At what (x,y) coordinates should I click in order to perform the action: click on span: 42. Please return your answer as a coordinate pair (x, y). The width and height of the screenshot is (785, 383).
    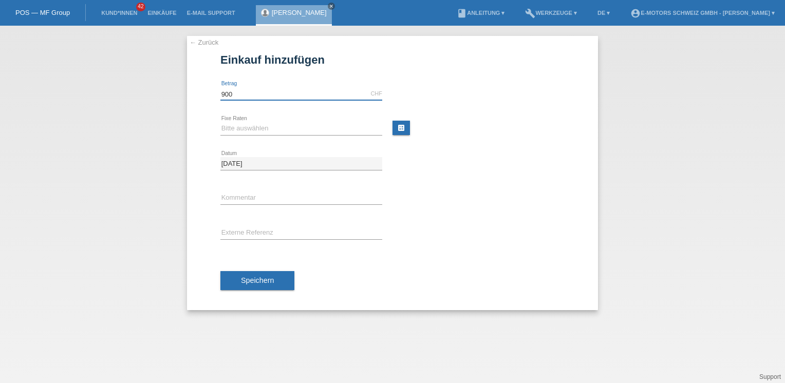
    Looking at the image, I should click on (141, 7).